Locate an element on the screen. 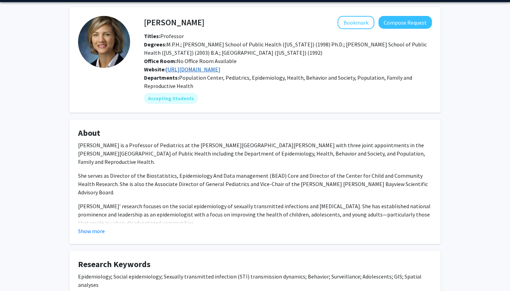 This screenshot has height=291, width=510. b: Website: is located at coordinates (155, 69).